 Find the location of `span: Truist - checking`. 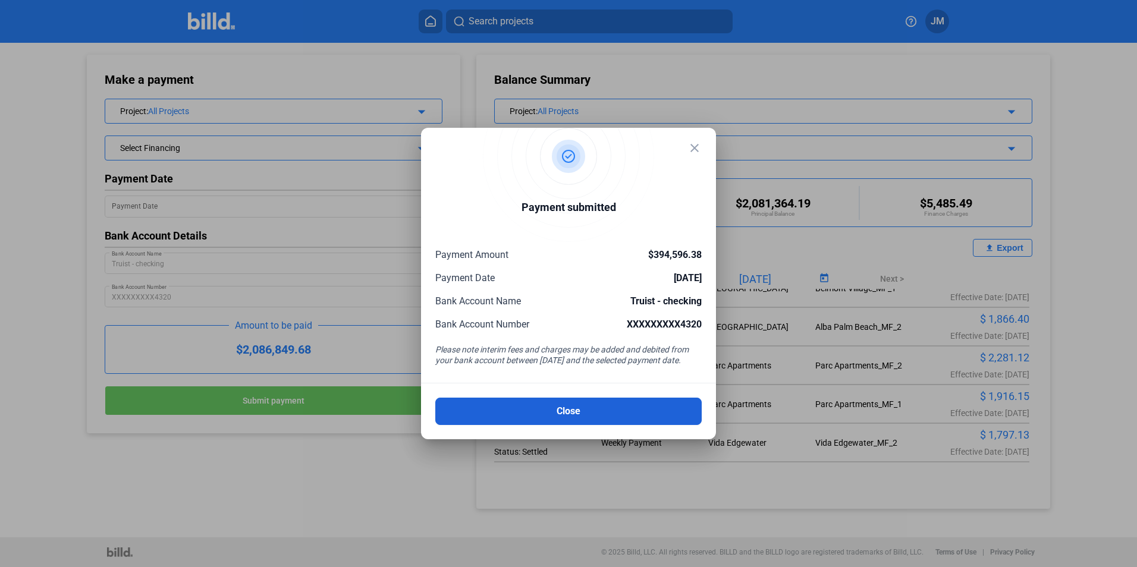

span: Truist - checking is located at coordinates (666, 301).